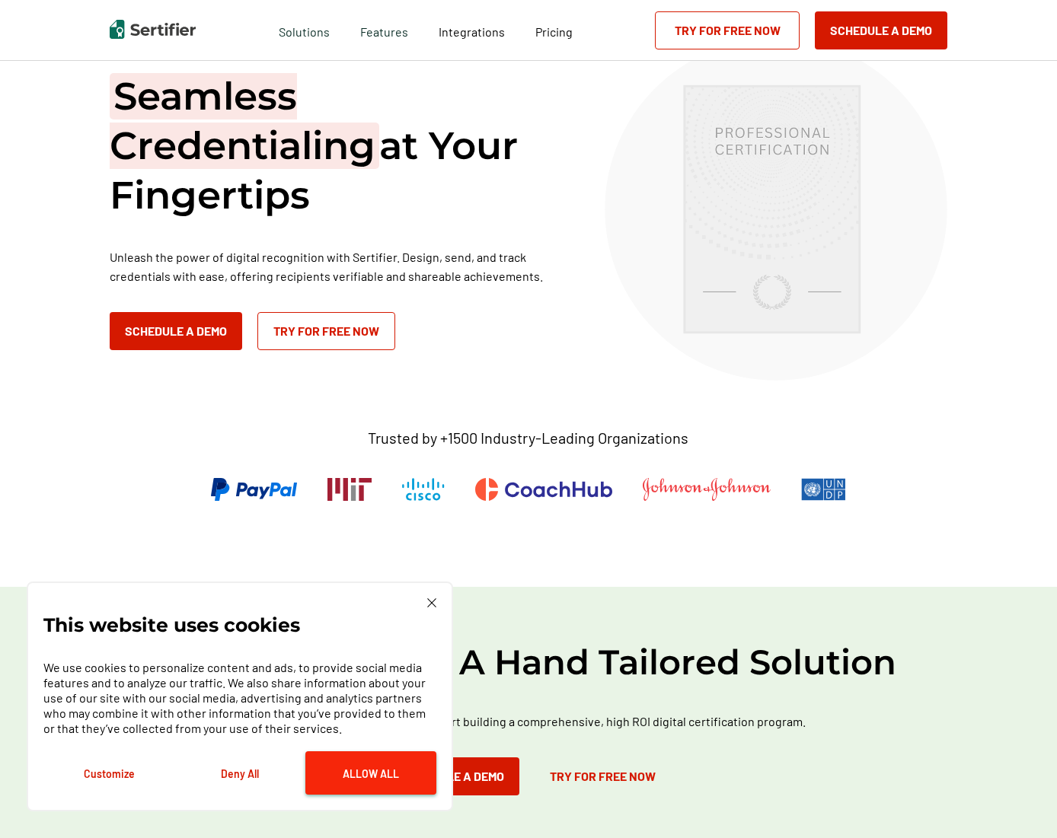  Describe the element at coordinates (528, 438) in the screenshot. I see `p: Trusted by +1500 Industry-Leading Organizations` at that location.